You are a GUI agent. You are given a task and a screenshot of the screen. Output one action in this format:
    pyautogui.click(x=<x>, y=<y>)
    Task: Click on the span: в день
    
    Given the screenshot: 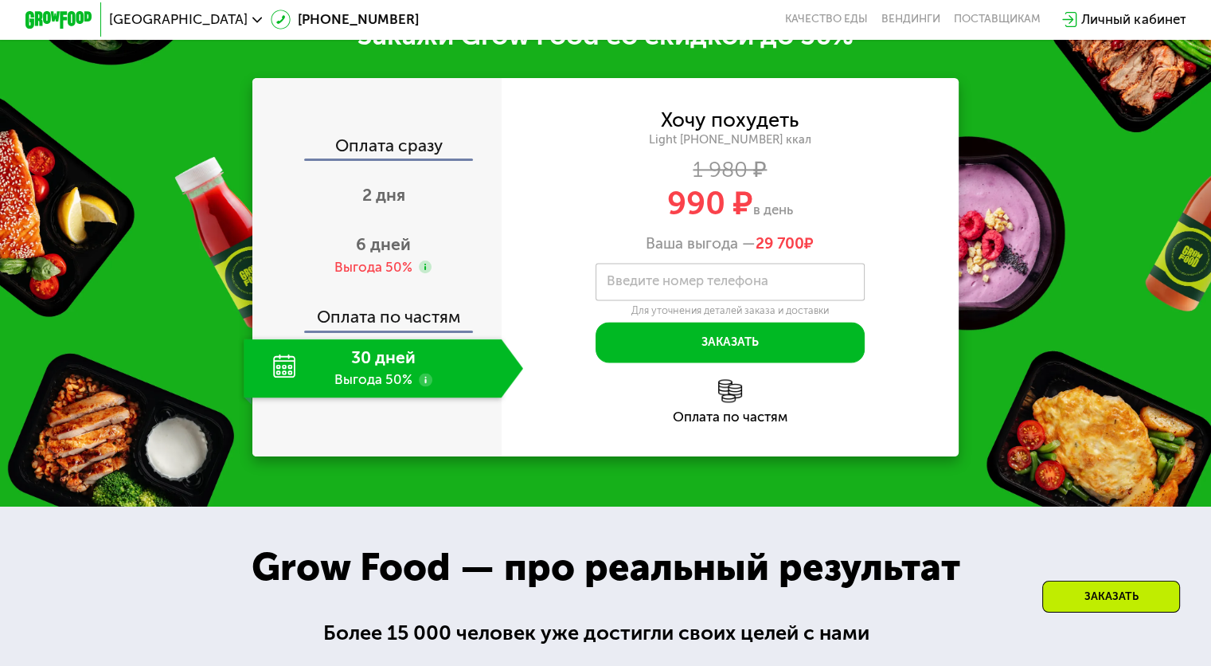 What is the action you would take?
    pyautogui.click(x=773, y=209)
    